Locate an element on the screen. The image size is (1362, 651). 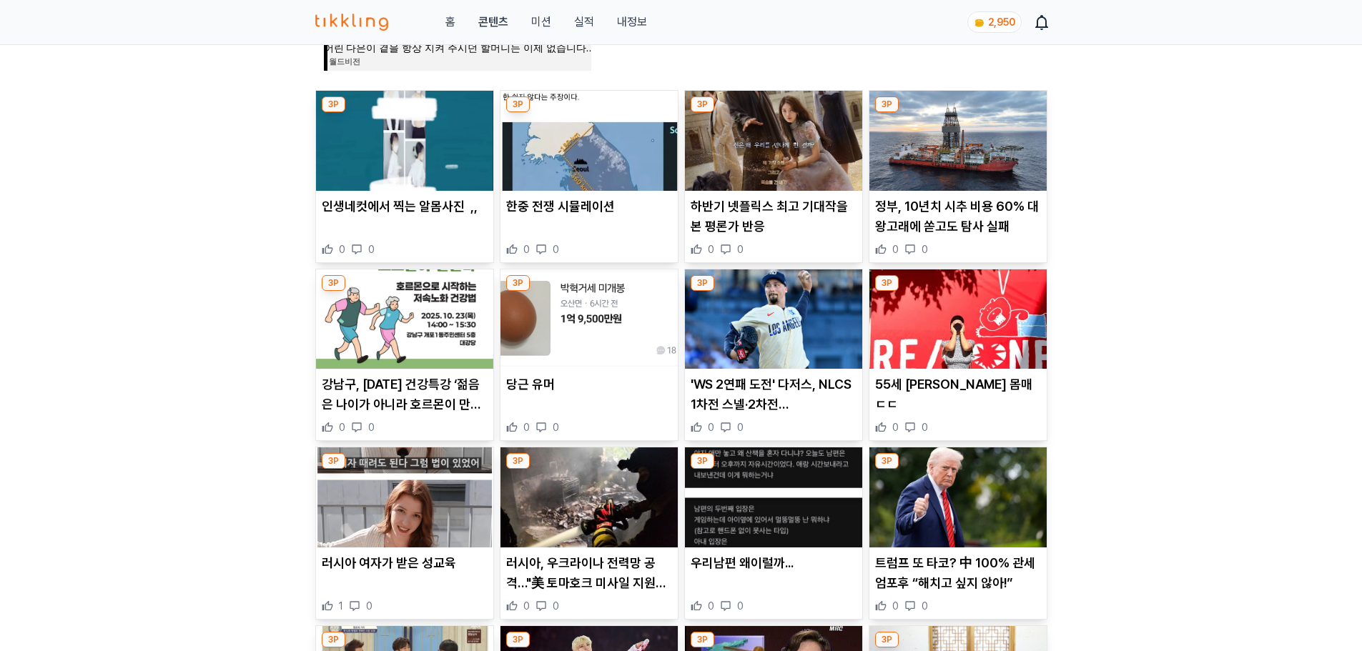
button: 미션 is located at coordinates (541, 22).